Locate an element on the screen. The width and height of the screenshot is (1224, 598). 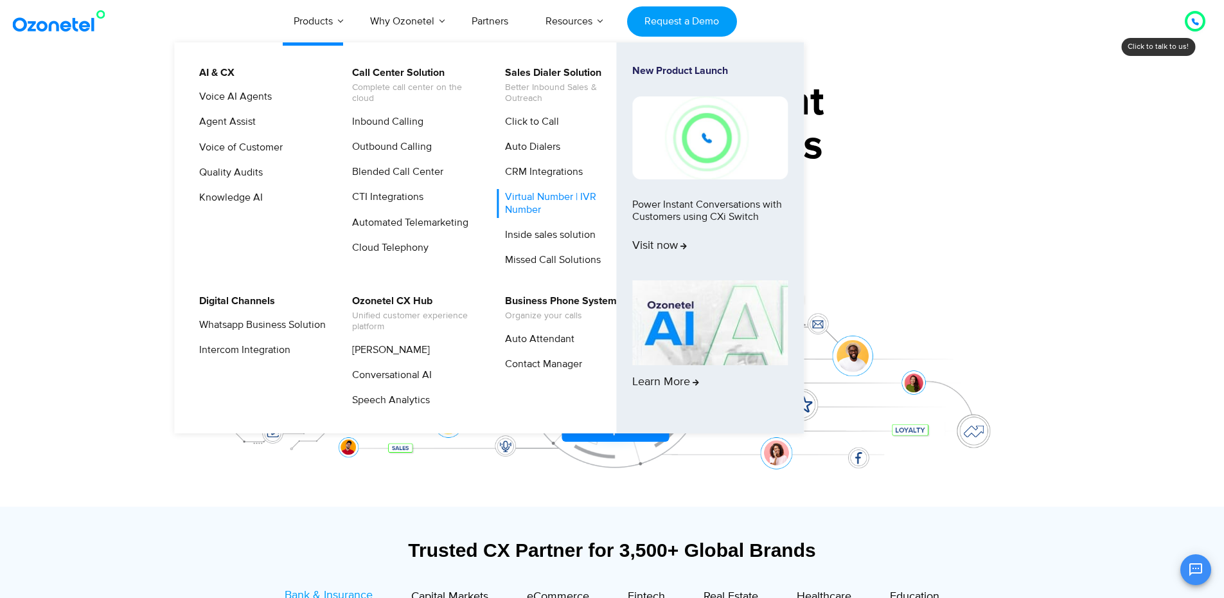
a: Auto Attendant is located at coordinates (537, 339).